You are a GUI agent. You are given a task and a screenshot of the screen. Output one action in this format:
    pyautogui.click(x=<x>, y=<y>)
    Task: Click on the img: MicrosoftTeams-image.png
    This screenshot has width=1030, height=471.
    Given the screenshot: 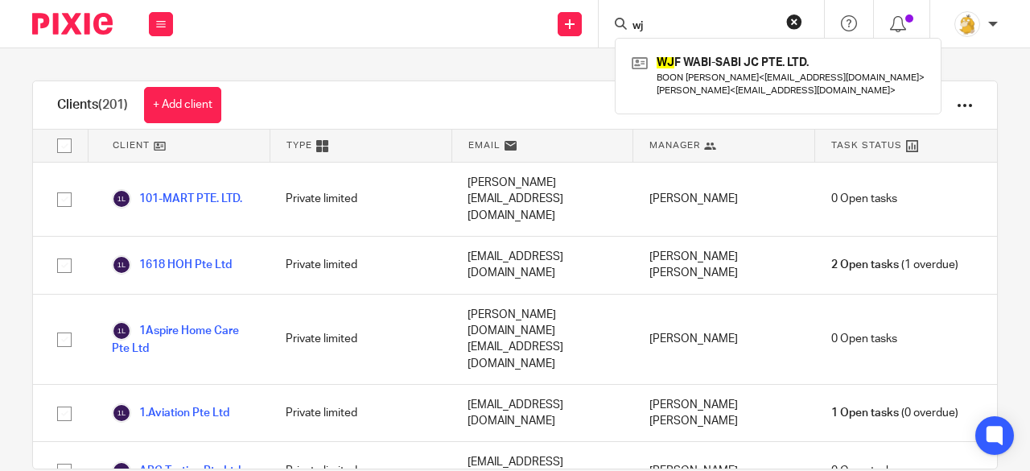 What is the action you would take?
    pyautogui.click(x=967, y=24)
    